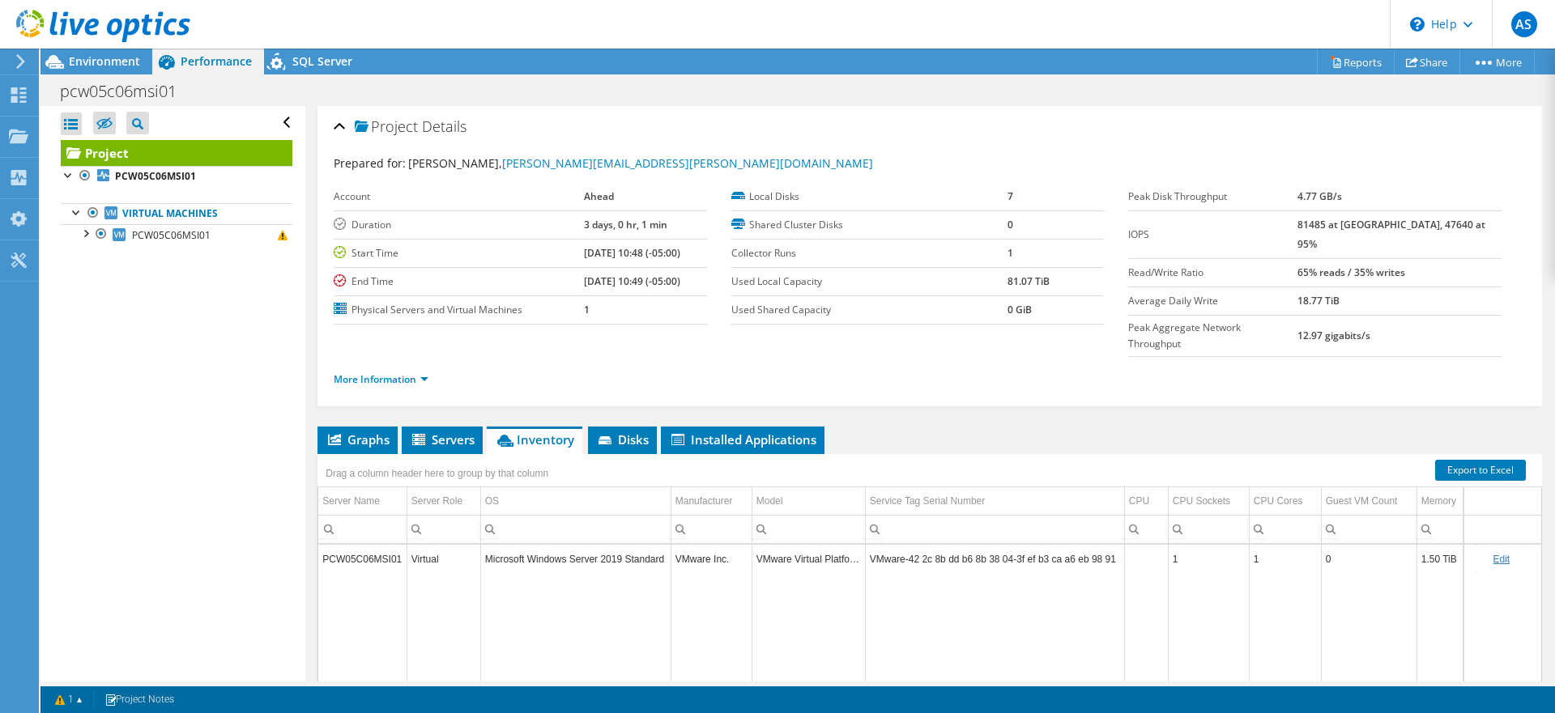 Image resolution: width=1555 pixels, height=713 pixels. I want to click on a: Project Notes, so click(139, 700).